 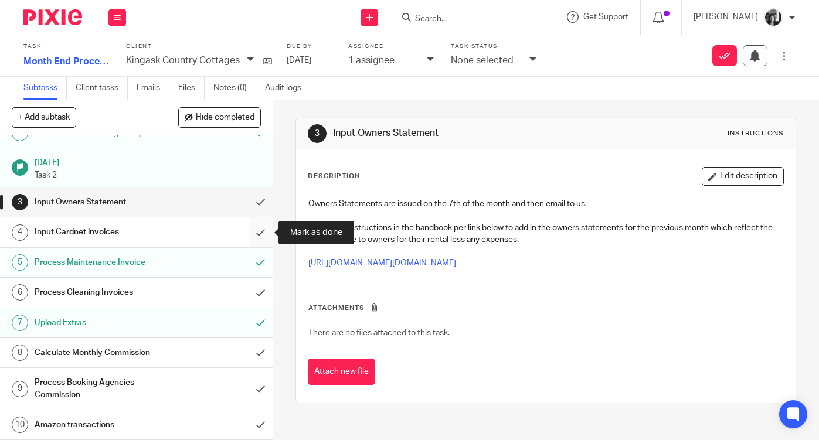 What do you see at coordinates (44, 117) in the screenshot?
I see `button: + Add subtask` at bounding box center [44, 117].